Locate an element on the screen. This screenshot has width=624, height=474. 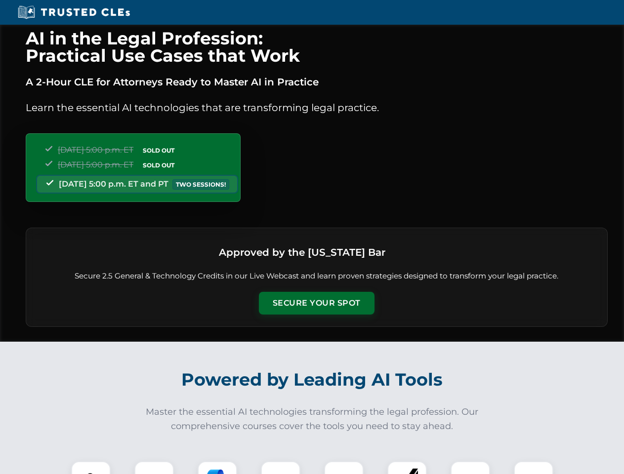
img: Trusted CLEs is located at coordinates (74, 12).